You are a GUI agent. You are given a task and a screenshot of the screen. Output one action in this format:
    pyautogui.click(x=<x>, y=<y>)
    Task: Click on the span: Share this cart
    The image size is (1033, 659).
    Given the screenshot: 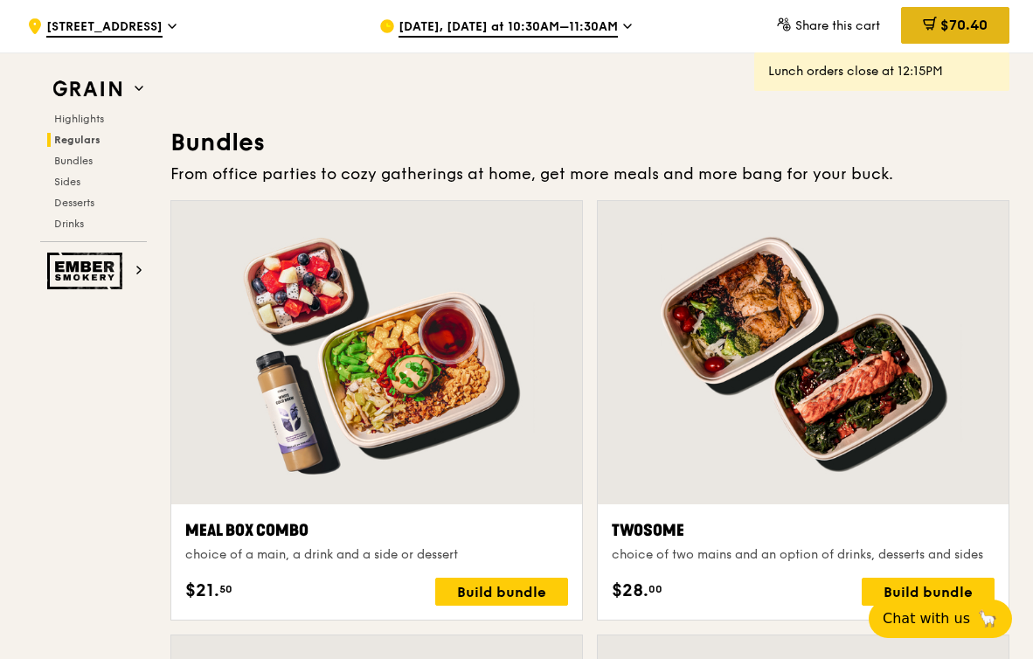 What is the action you would take?
    pyautogui.click(x=837, y=25)
    